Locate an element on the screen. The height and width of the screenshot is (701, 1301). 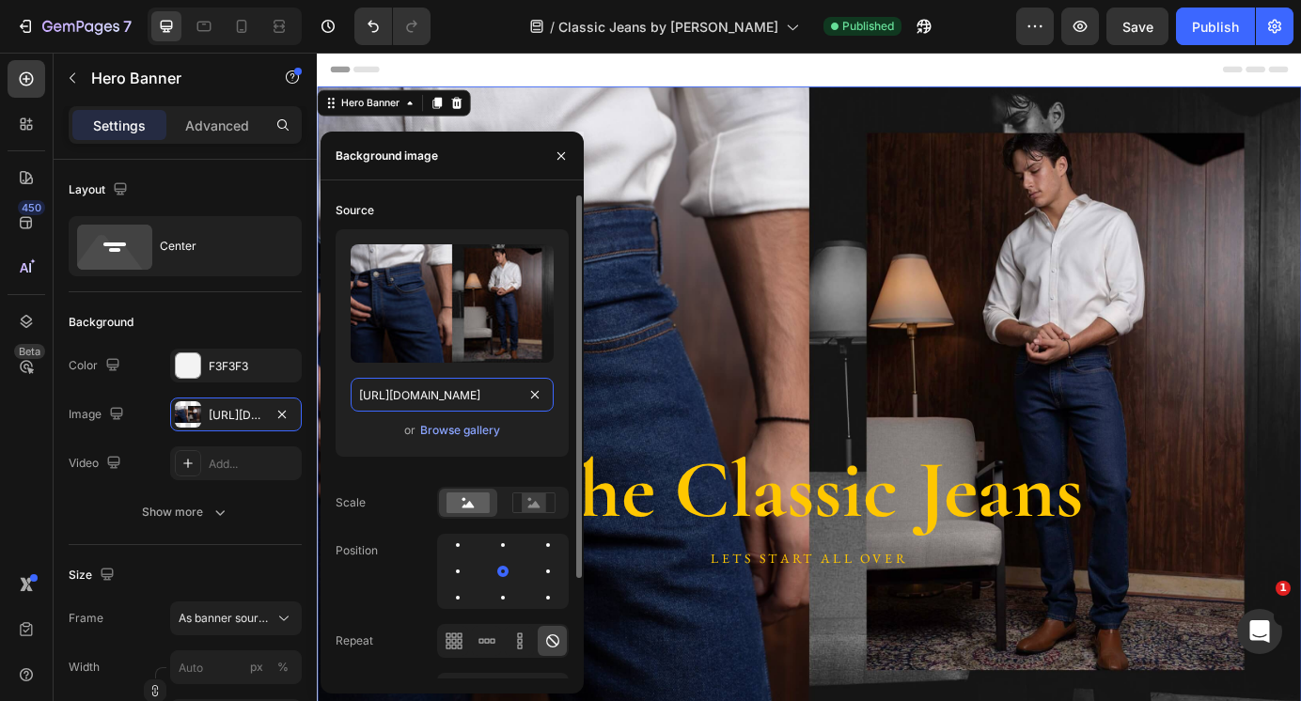
div: Background is located at coordinates (101, 322).